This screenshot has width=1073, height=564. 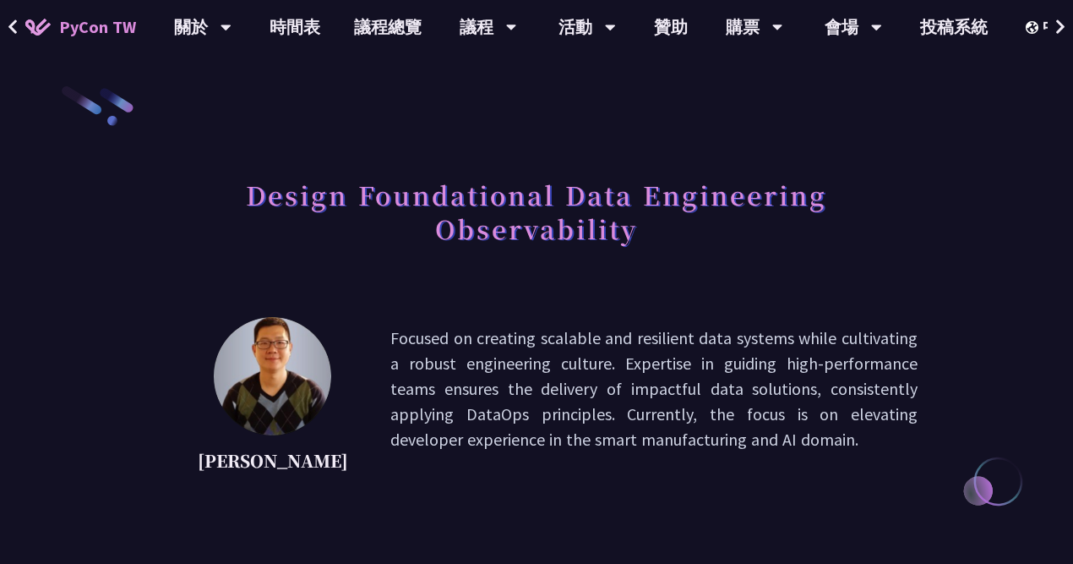 I want to click on h1: Design Foundational Data Engineering Observability, so click(x=537, y=211).